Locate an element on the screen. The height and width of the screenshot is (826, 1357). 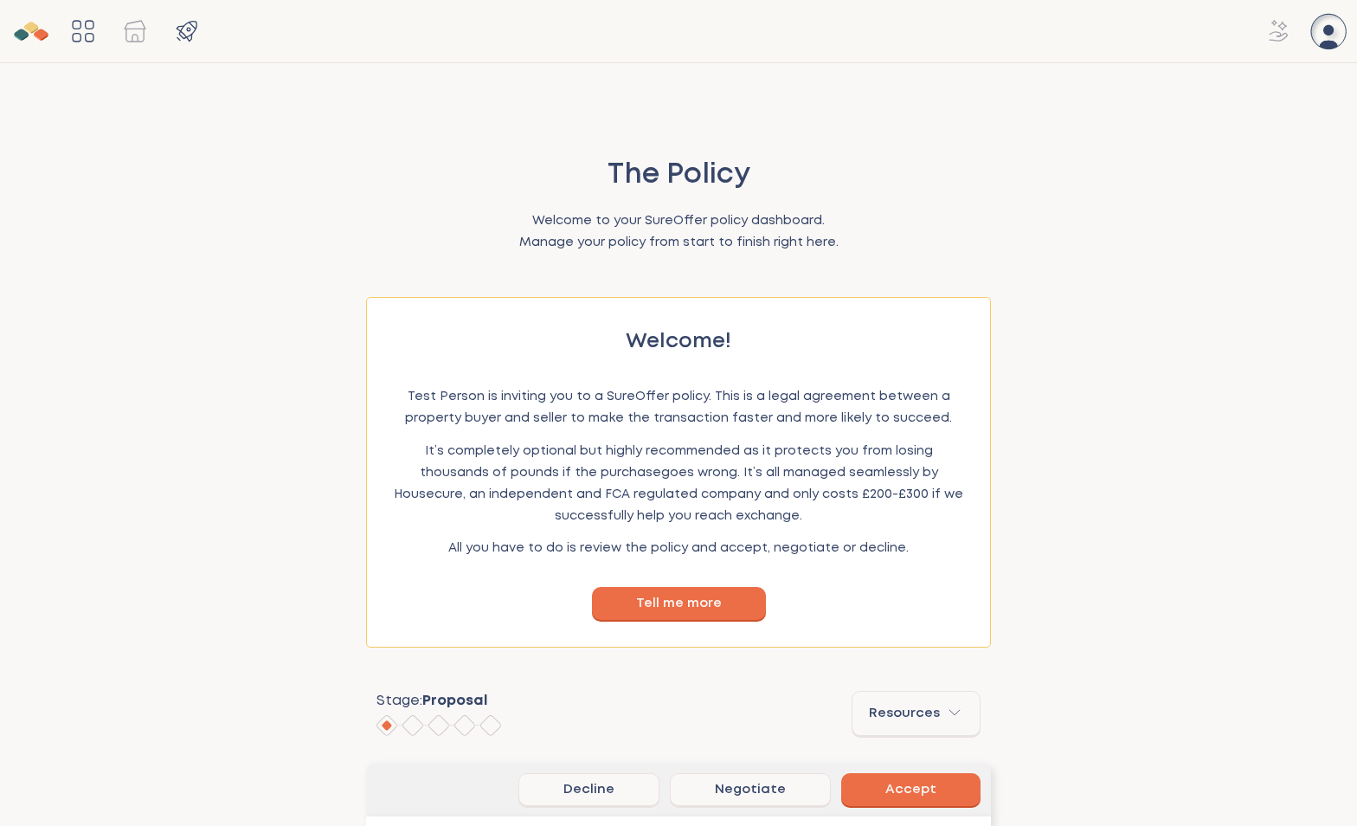
span: Resources is located at coordinates (916, 713).